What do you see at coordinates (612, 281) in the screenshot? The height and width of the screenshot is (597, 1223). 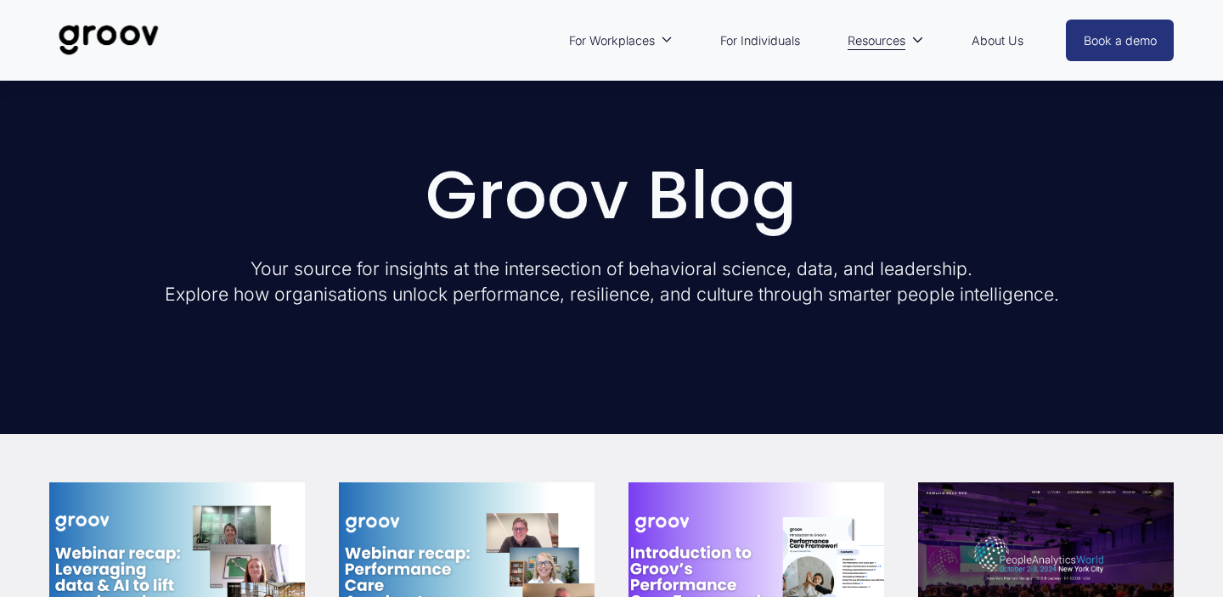 I see `p: Your source for insights at the intersection of behavioral science, data, and leadership. Explore...` at bounding box center [612, 281].